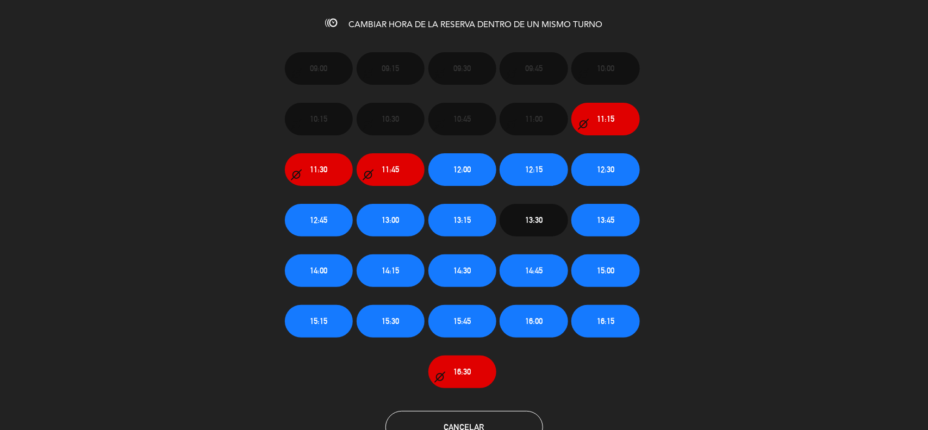 The image size is (928, 430). Describe the element at coordinates (605, 170) in the screenshot. I see `button: 12:30` at that location.